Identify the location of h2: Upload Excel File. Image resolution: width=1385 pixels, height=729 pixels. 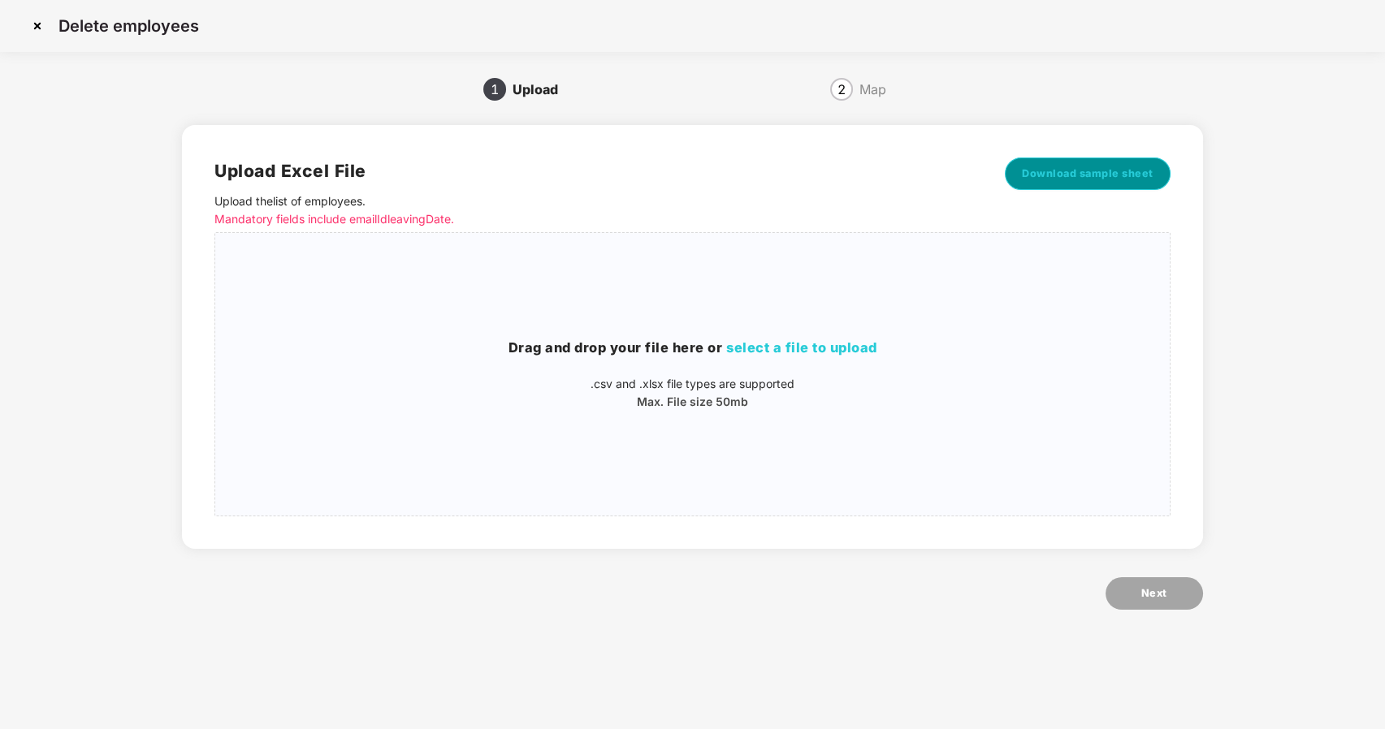
(592, 171).